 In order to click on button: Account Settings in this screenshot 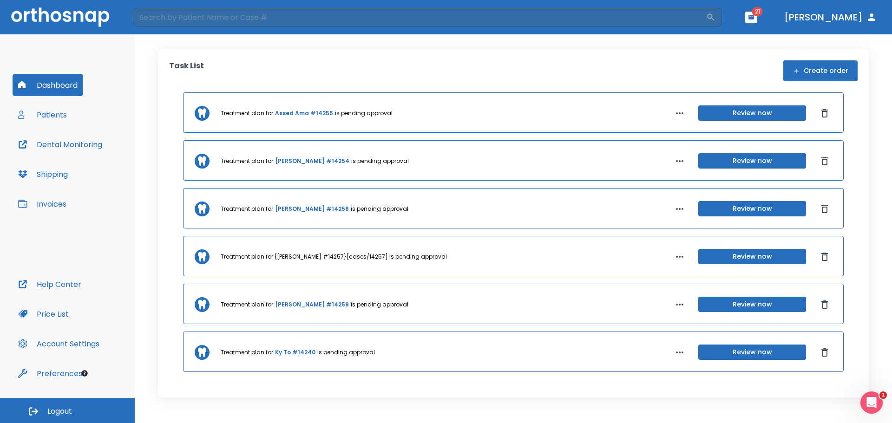, I will do `click(59, 344)`.